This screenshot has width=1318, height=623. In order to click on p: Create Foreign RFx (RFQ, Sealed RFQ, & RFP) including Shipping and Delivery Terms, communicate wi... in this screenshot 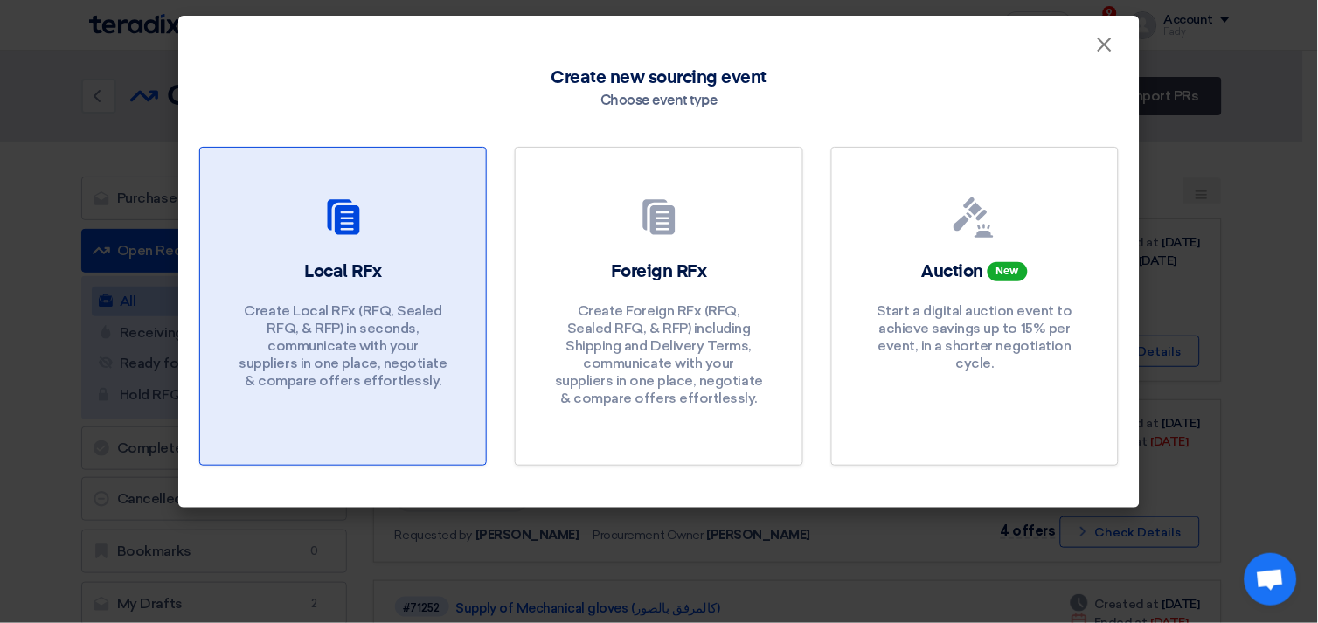, I will do `click(659, 355)`.